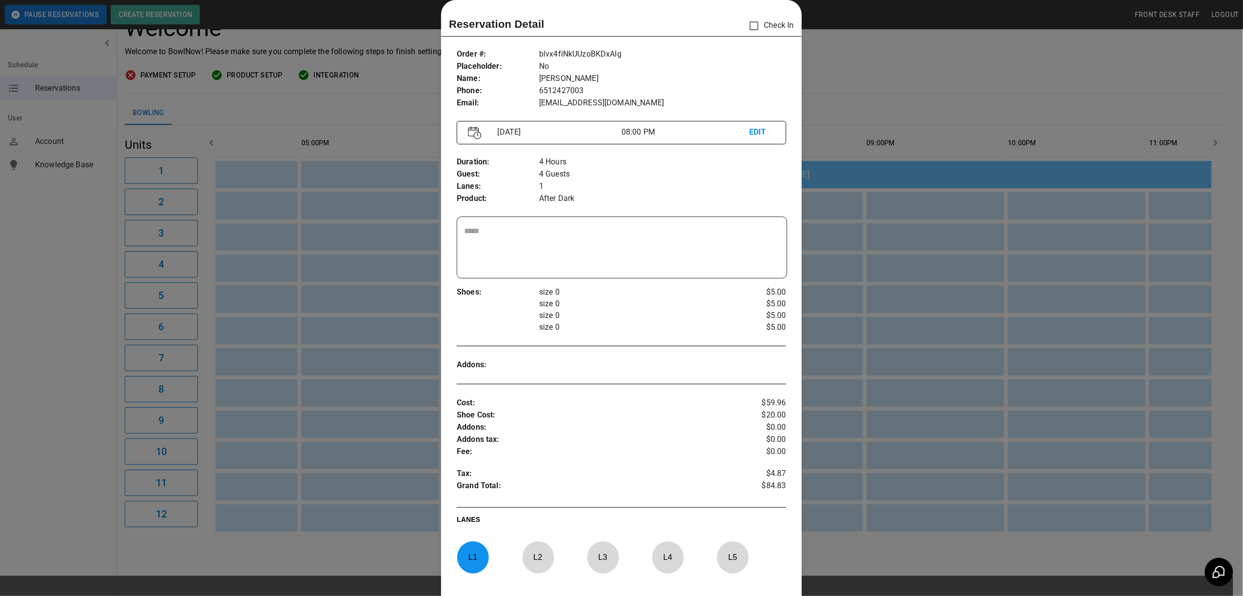  What do you see at coordinates (498, 91) in the screenshot?
I see `p: Phone :` at bounding box center [498, 91].